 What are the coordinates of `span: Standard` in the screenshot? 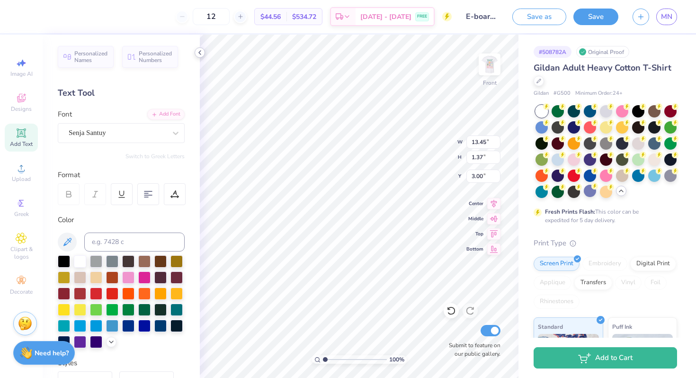 It's located at (550, 326).